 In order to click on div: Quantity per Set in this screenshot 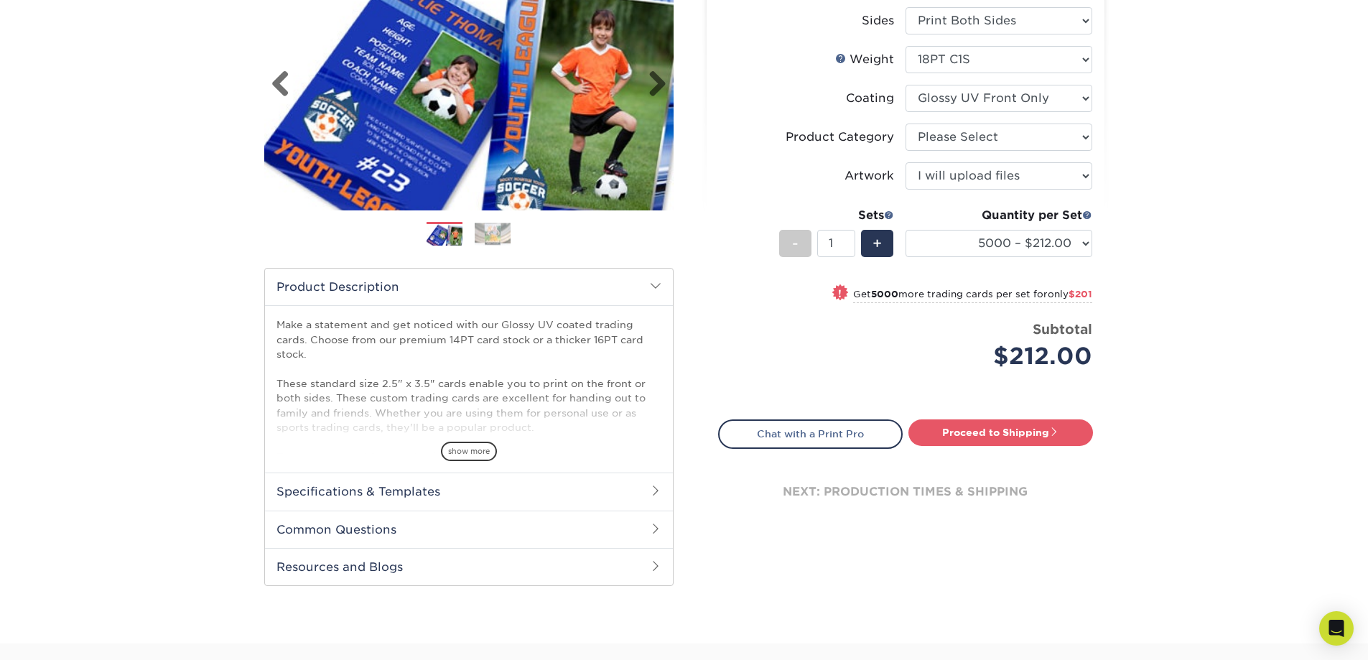, I will do `click(999, 215)`.